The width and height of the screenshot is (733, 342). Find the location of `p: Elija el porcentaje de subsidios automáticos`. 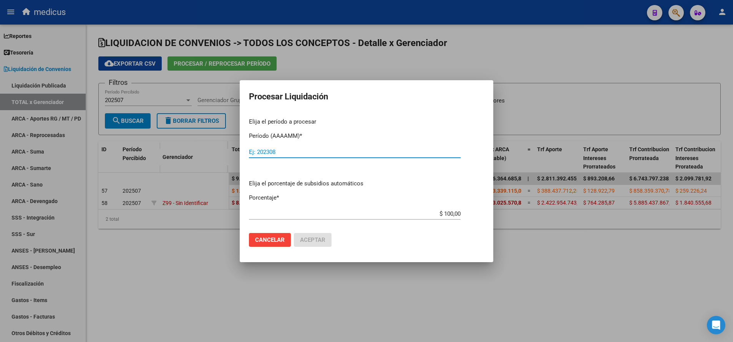

p: Elija el porcentaje de subsidios automáticos is located at coordinates (366, 184).